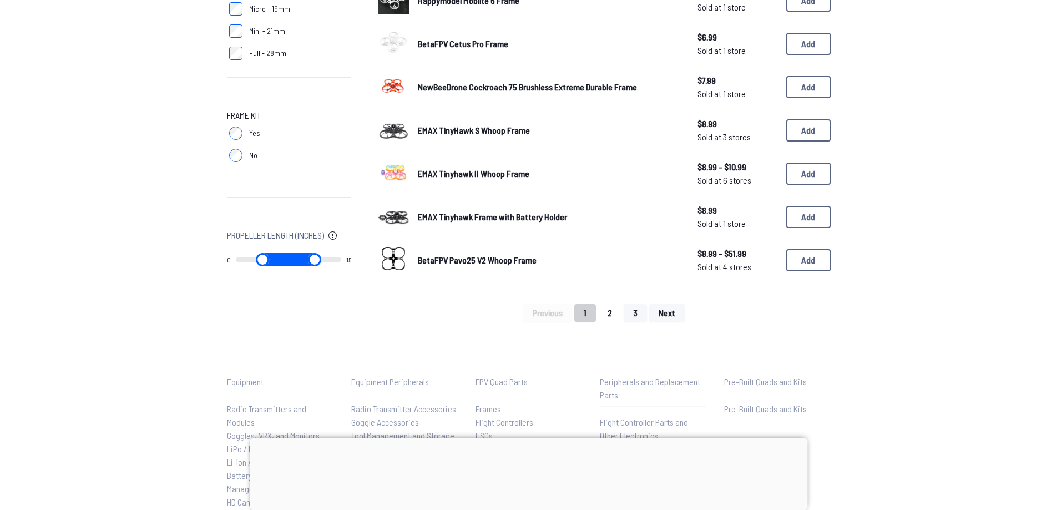 The width and height of the screenshot is (1057, 510). What do you see at coordinates (529, 422) in the screenshot?
I see `a: Flight Controllers` at bounding box center [529, 422].